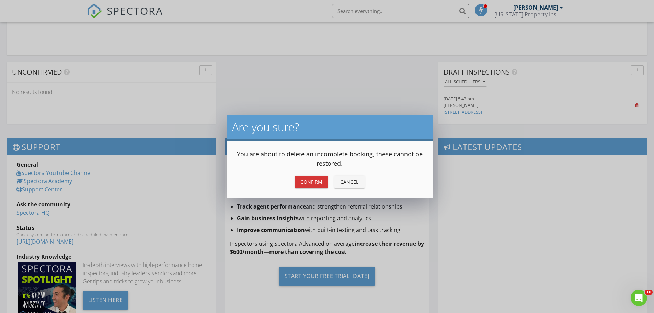 Image resolution: width=654 pixels, height=313 pixels. What do you see at coordinates (329, 159) in the screenshot?
I see `p: You are about to delete an incomplete booking, these cannot be restored.` at bounding box center [329, 159].